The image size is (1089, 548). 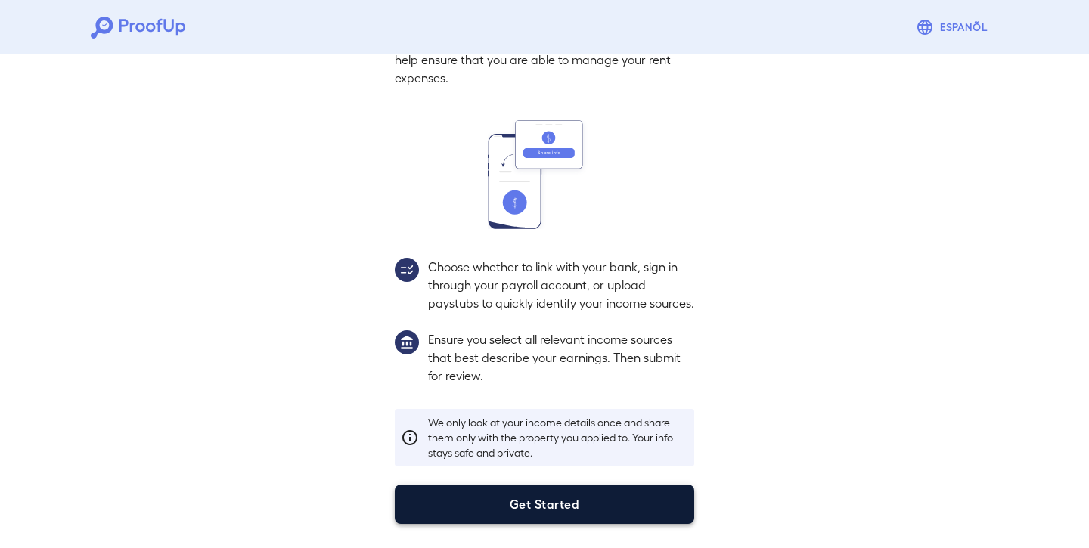 What do you see at coordinates (544, 175) in the screenshot?
I see `img: transfer_money.svg` at bounding box center [544, 175].